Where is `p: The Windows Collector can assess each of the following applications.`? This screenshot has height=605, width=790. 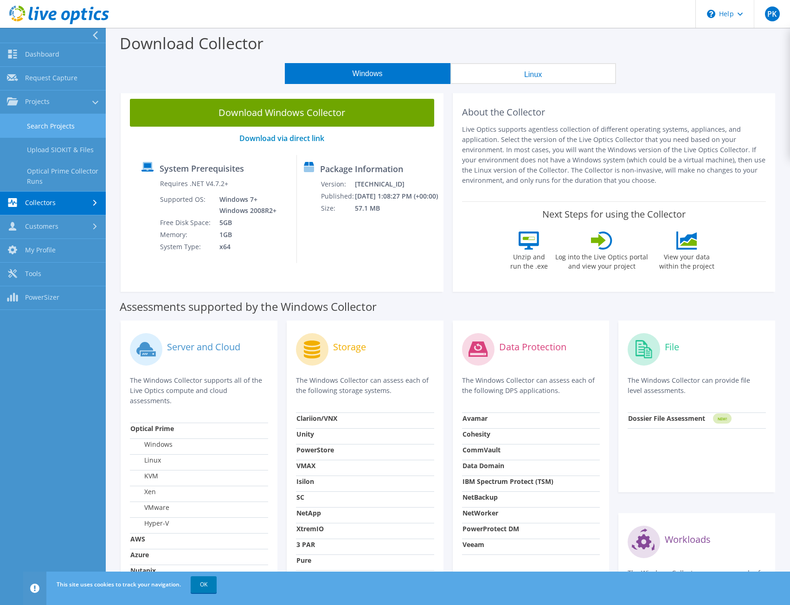 p: The Windows Collector can assess each of the following applications. is located at coordinates (697, 578).